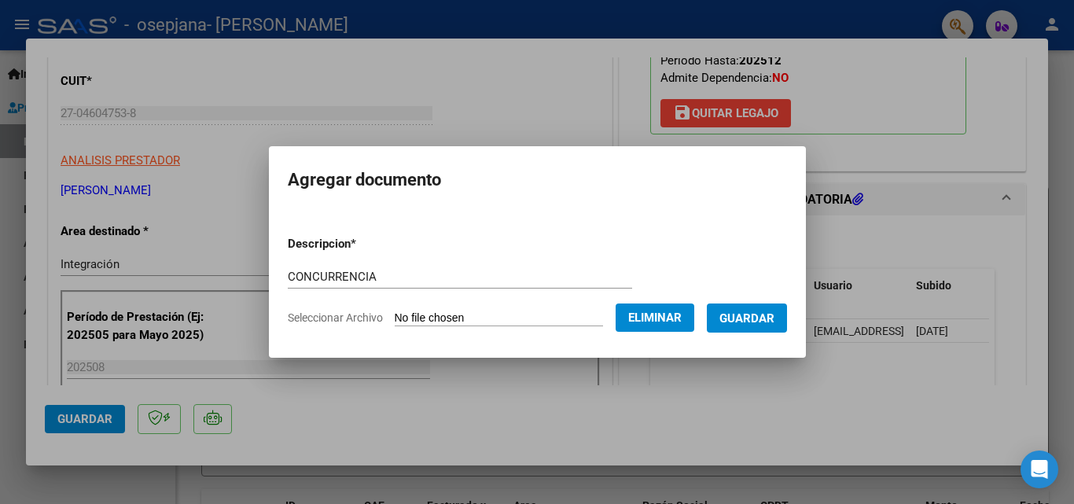 Image resolution: width=1074 pixels, height=504 pixels. I want to click on p: Descripcion, so click(362, 244).